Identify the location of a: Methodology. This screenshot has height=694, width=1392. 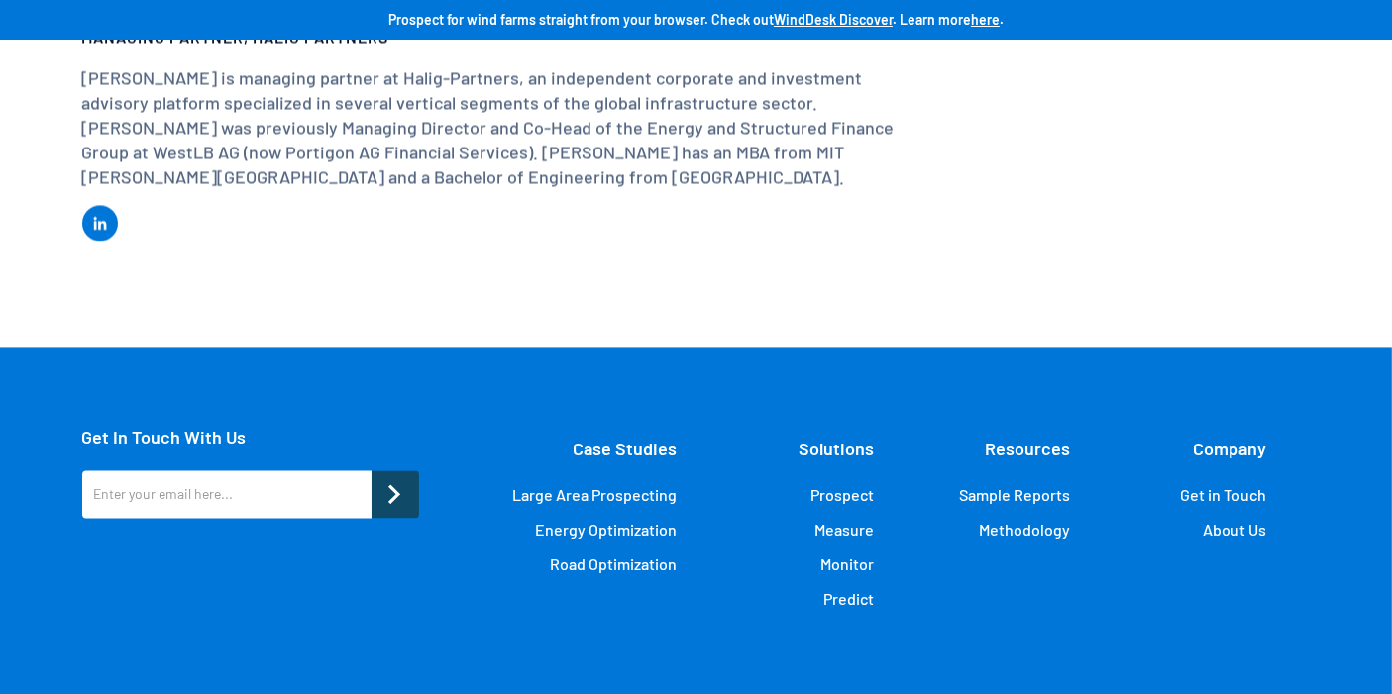
(1024, 530).